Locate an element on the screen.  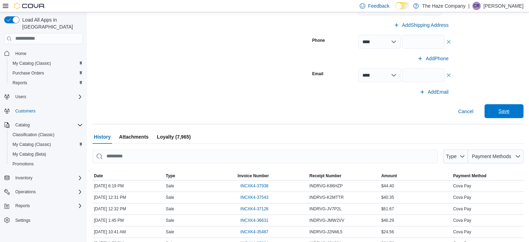
button: Cancel is located at coordinates (466, 111).